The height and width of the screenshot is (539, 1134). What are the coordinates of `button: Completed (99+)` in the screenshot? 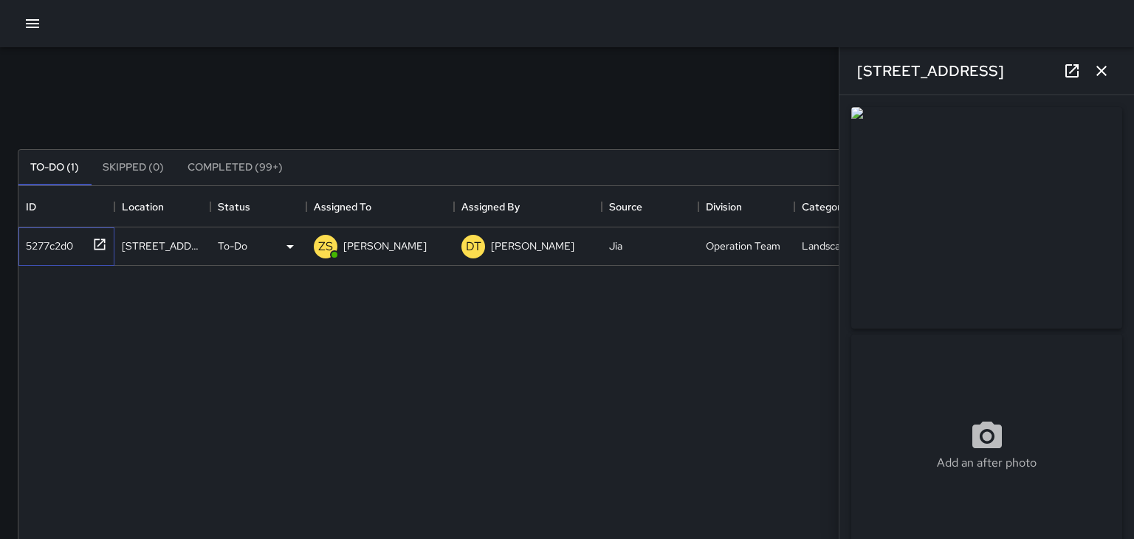 It's located at (235, 168).